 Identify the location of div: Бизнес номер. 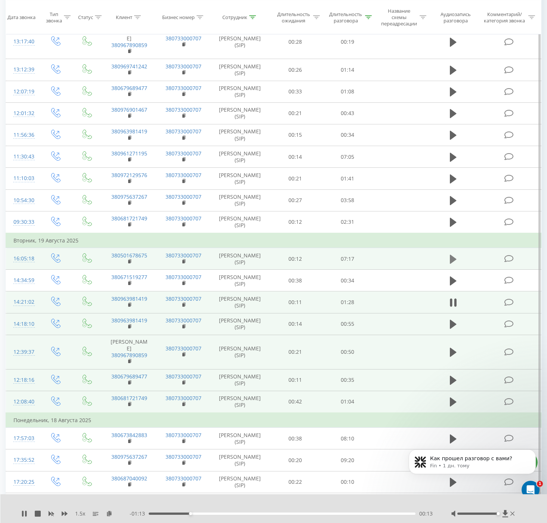
(178, 17).